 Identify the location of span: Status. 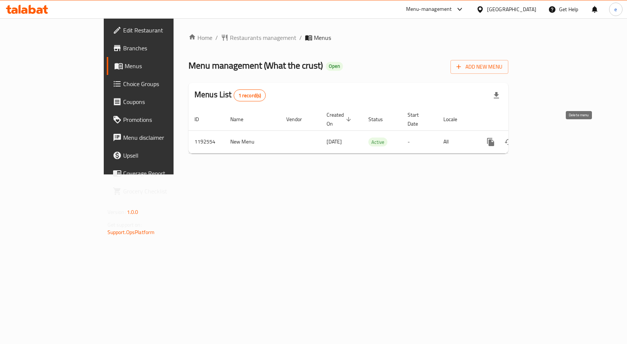
(380, 119).